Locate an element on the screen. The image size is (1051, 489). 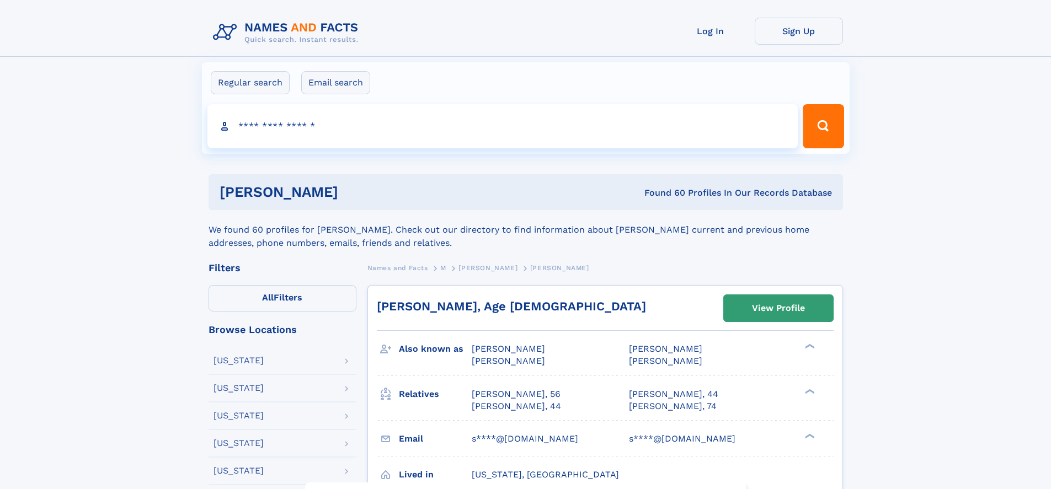
span: M is located at coordinates (443, 268).